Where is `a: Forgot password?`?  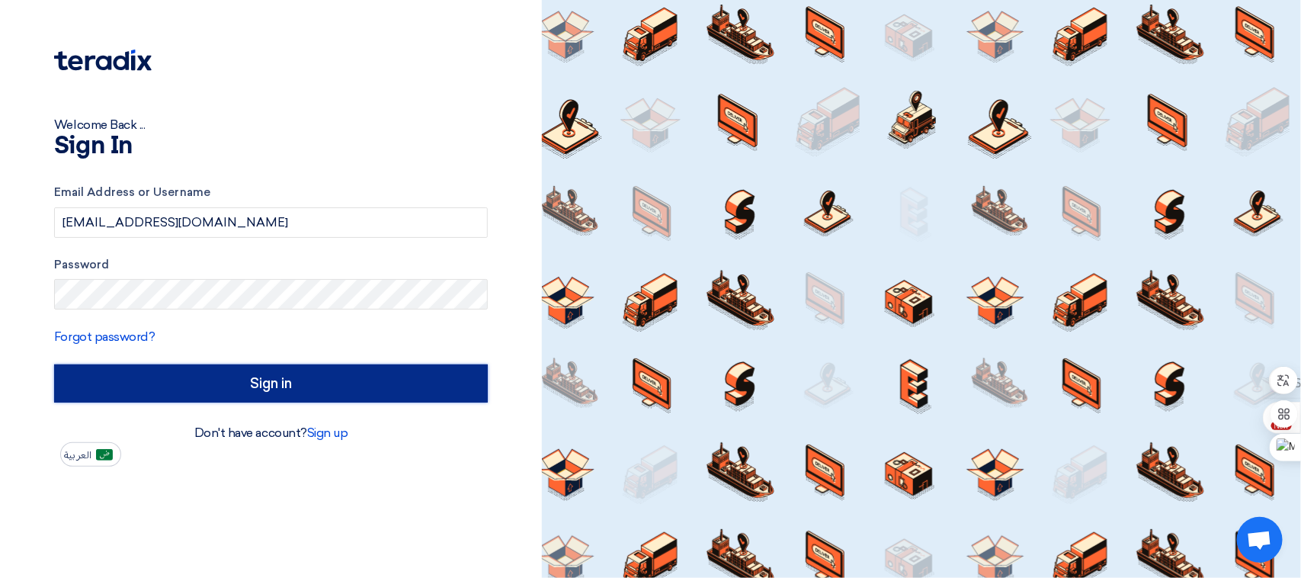 a: Forgot password? is located at coordinates (104, 336).